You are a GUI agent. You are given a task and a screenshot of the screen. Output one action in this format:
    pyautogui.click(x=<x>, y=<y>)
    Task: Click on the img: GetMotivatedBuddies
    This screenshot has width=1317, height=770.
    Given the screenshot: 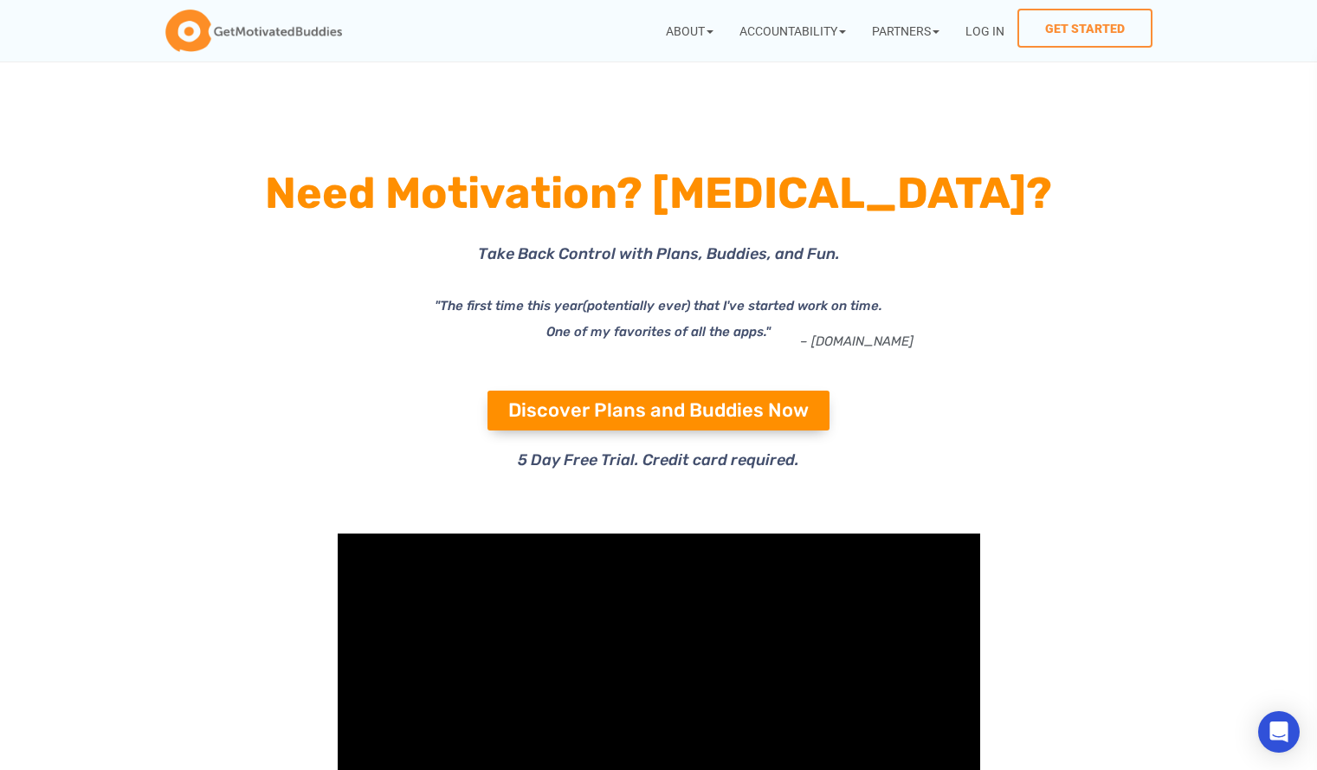 What is the action you would take?
    pyautogui.click(x=254, y=31)
    